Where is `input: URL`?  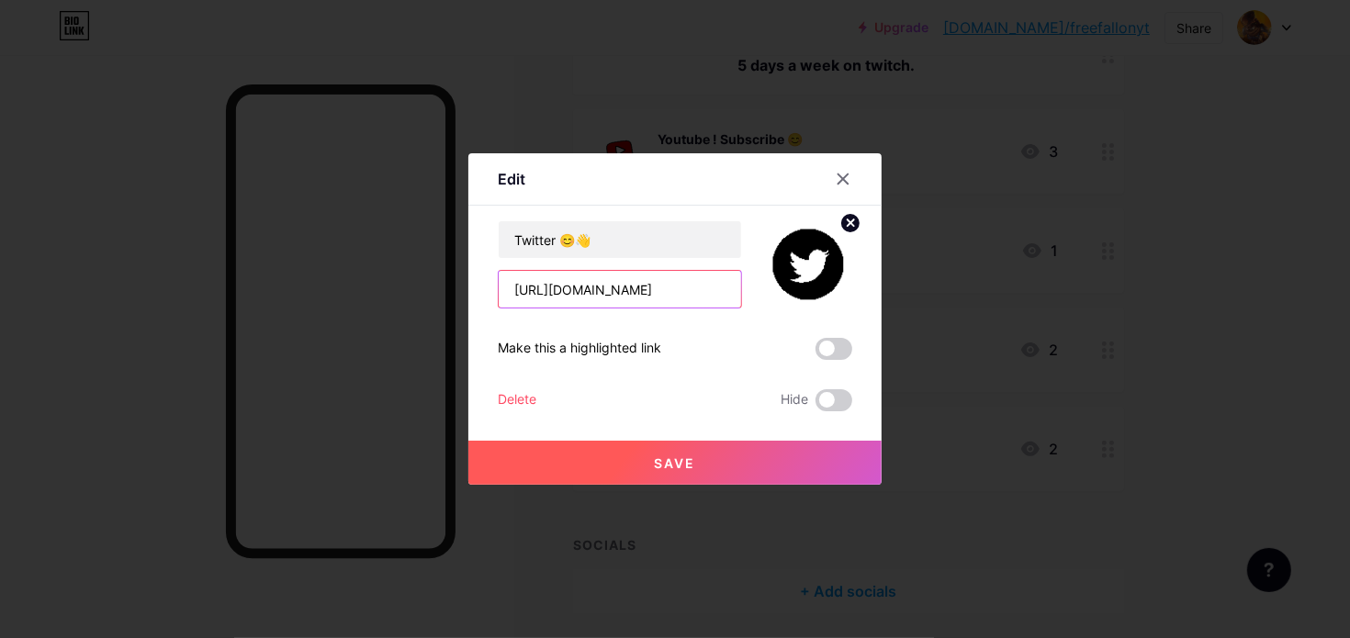 input: URL is located at coordinates (620, 289).